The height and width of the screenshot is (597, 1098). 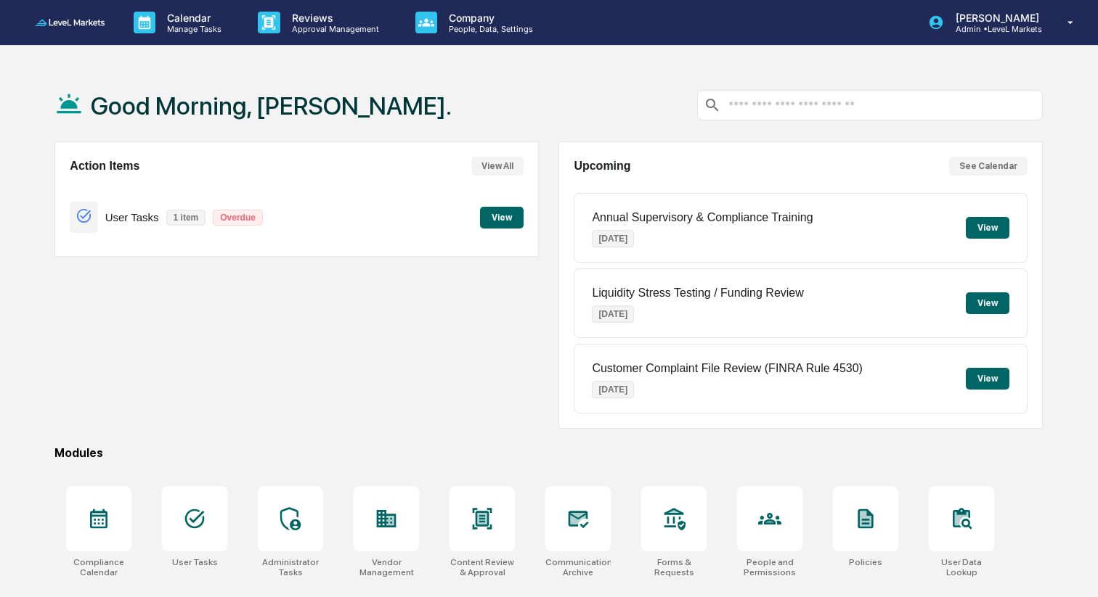 I want to click on div: Policies, so click(x=865, y=563).